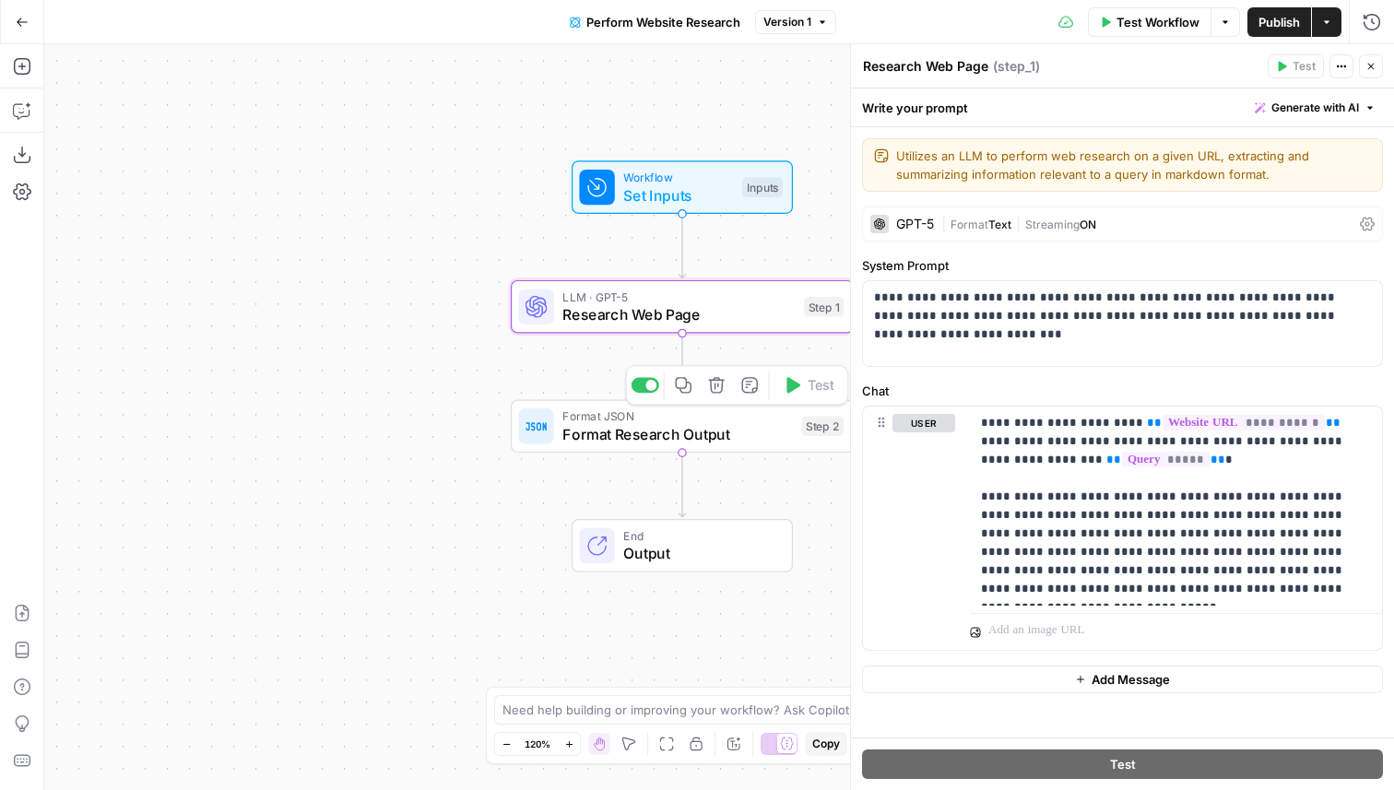 This screenshot has width=1394, height=790. Describe the element at coordinates (682, 546) in the screenshot. I see `div: EndOutput` at that location.